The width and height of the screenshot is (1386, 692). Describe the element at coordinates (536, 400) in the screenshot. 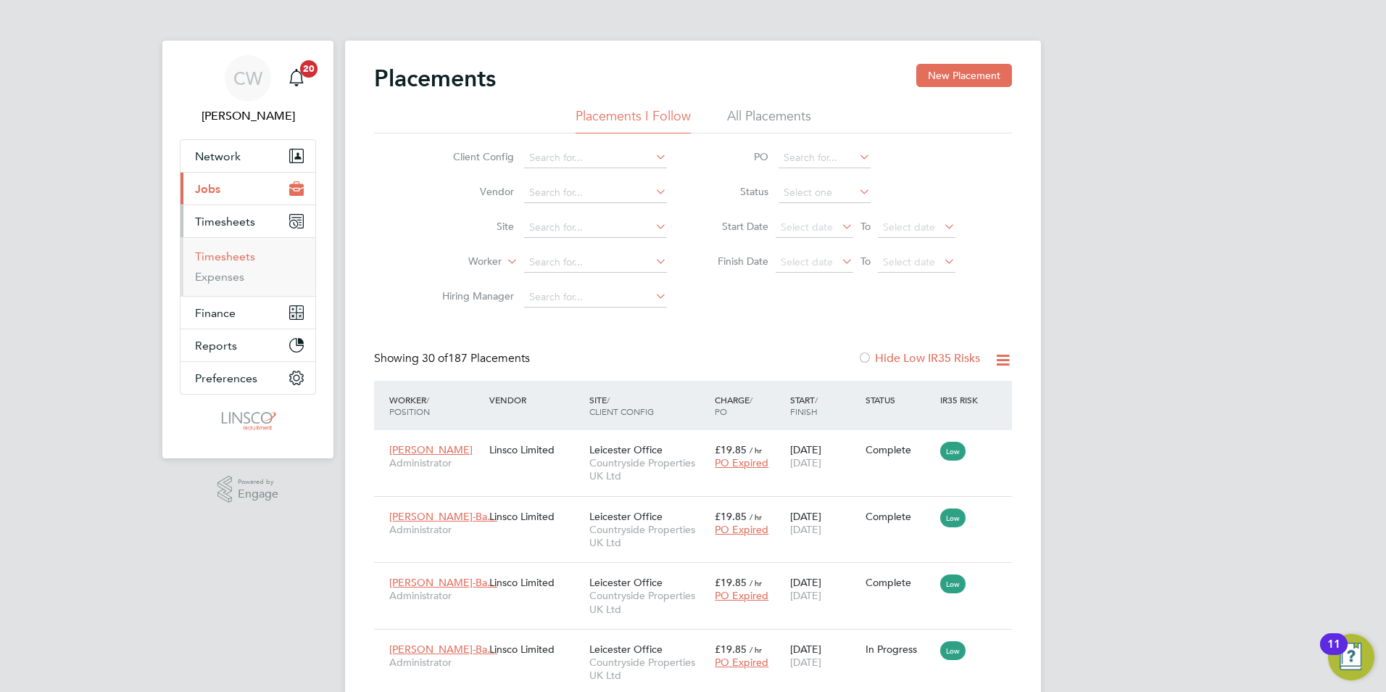

I see `div: Vendor` at that location.